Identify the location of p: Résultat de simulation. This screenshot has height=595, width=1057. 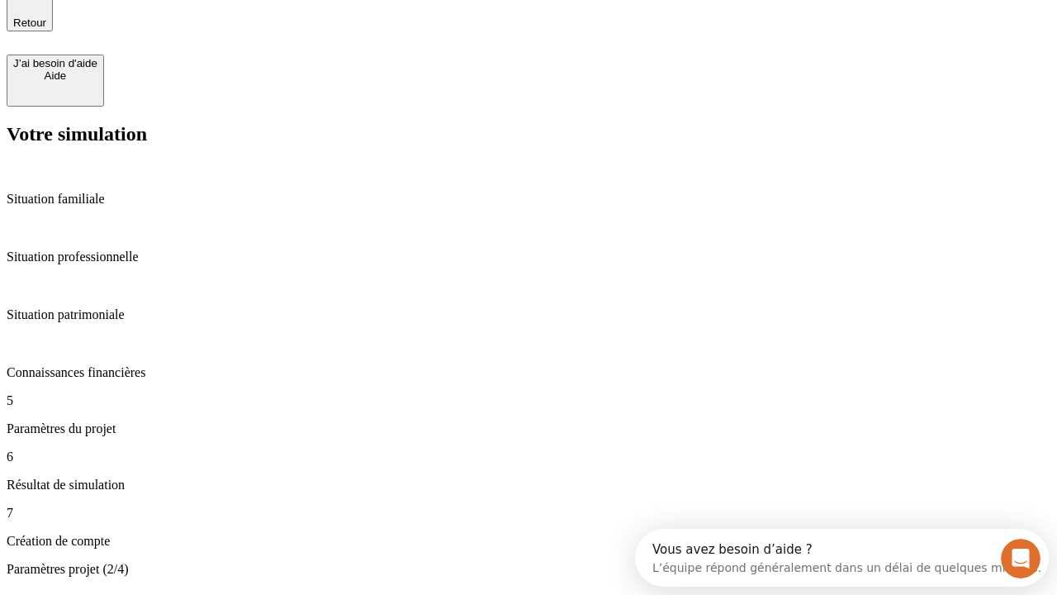
(529, 485).